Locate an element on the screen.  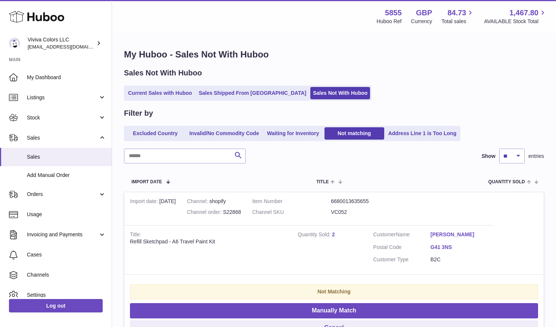
span: Orders is located at coordinates (62, 194).